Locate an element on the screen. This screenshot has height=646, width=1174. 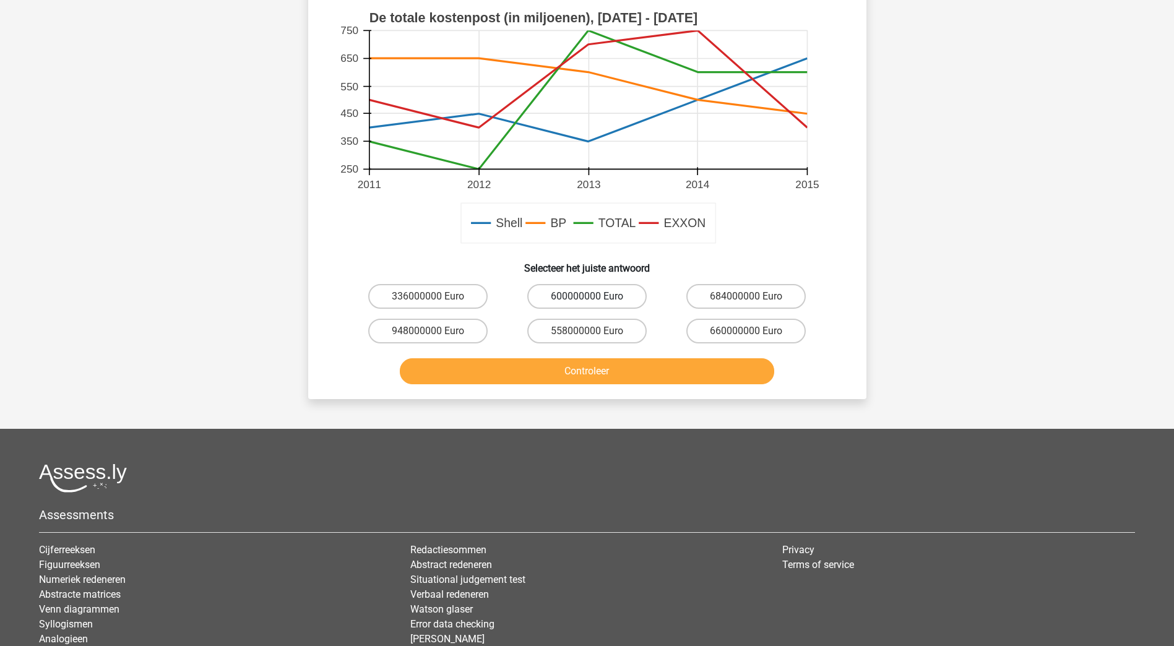
label: 684000000 Euro is located at coordinates (746, 296).